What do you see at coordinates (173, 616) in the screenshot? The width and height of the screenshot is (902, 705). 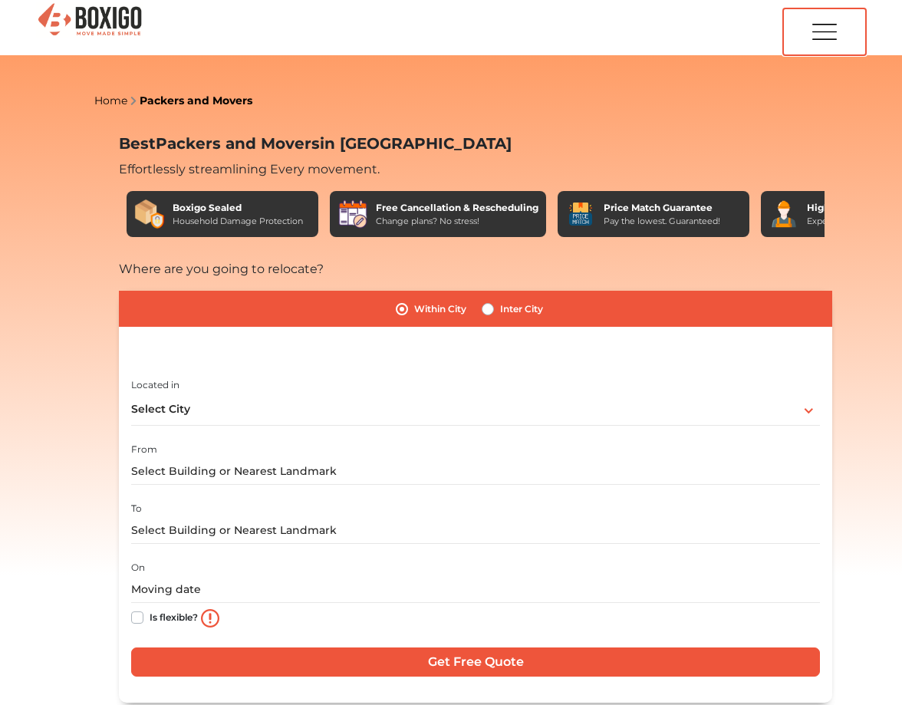 I see `label: Is flexible?` at bounding box center [173, 616].